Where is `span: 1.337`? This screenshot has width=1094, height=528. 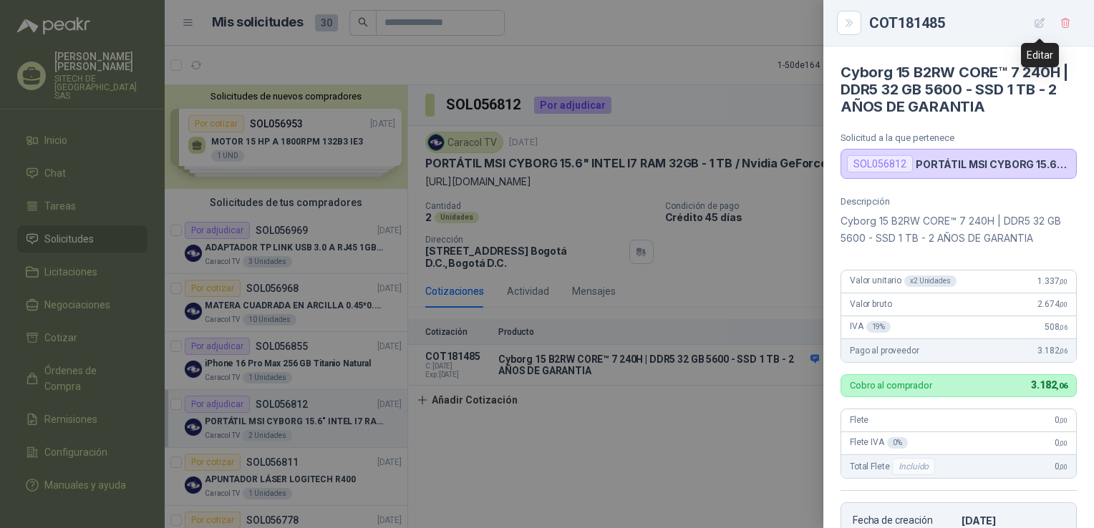 span: 1.337 is located at coordinates (1053, 281).